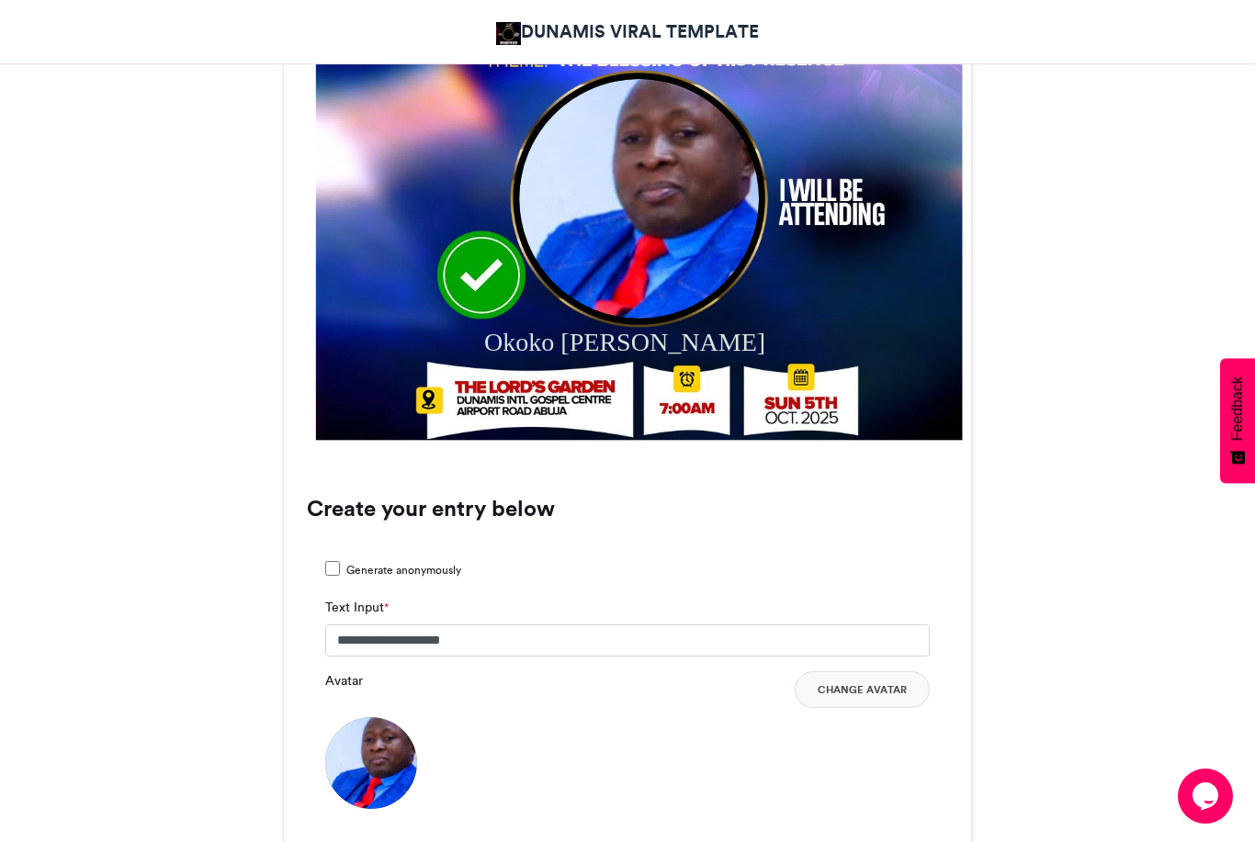 The width and height of the screenshot is (1255, 842). I want to click on button: Change Avatar, so click(862, 690).